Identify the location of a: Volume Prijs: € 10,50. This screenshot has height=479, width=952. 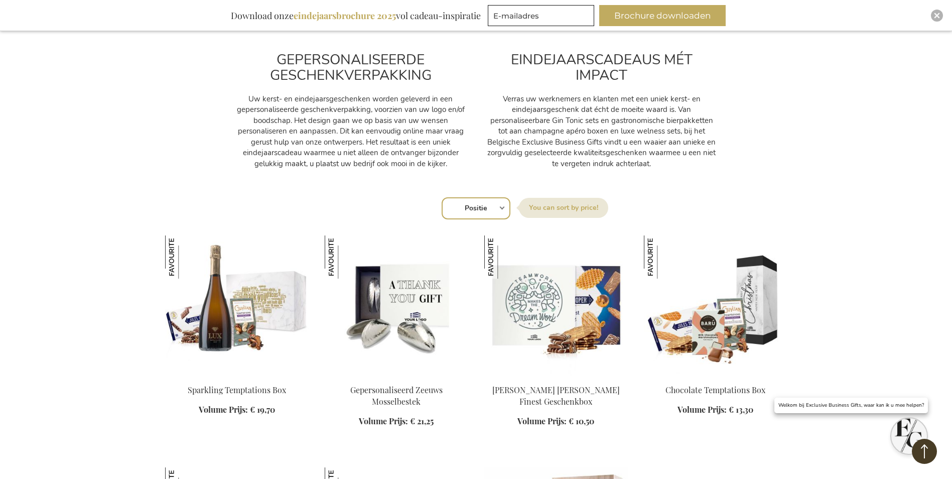
(556, 421).